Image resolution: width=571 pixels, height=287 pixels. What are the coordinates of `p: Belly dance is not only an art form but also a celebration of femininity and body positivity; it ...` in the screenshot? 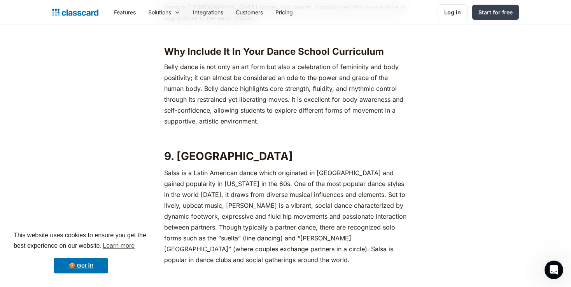 It's located at (285, 94).